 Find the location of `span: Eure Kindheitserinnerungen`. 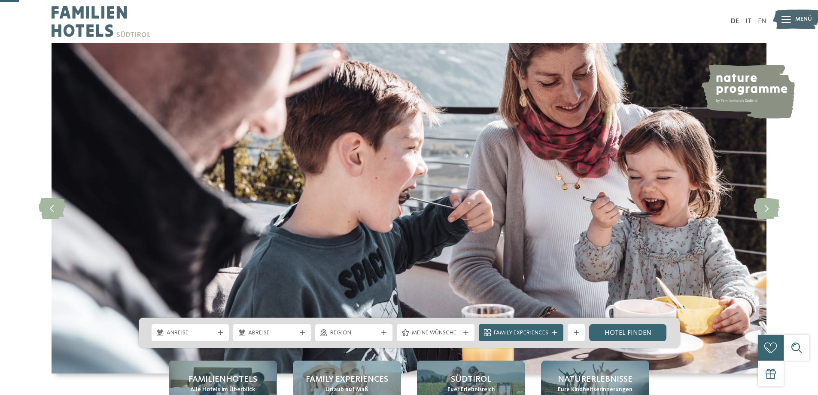

span: Eure Kindheitserinnerungen is located at coordinates (595, 390).